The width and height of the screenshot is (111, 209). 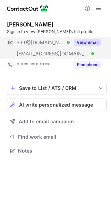 I want to click on button: Add to email campaign, so click(x=57, y=121).